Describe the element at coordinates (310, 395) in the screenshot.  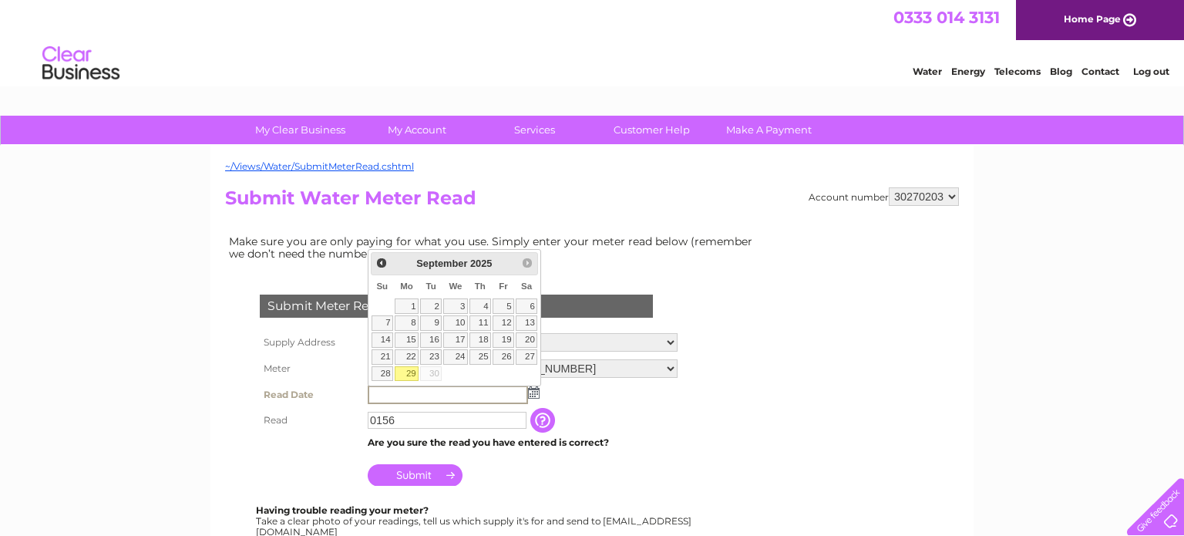
I see `th: Read Date` at that location.